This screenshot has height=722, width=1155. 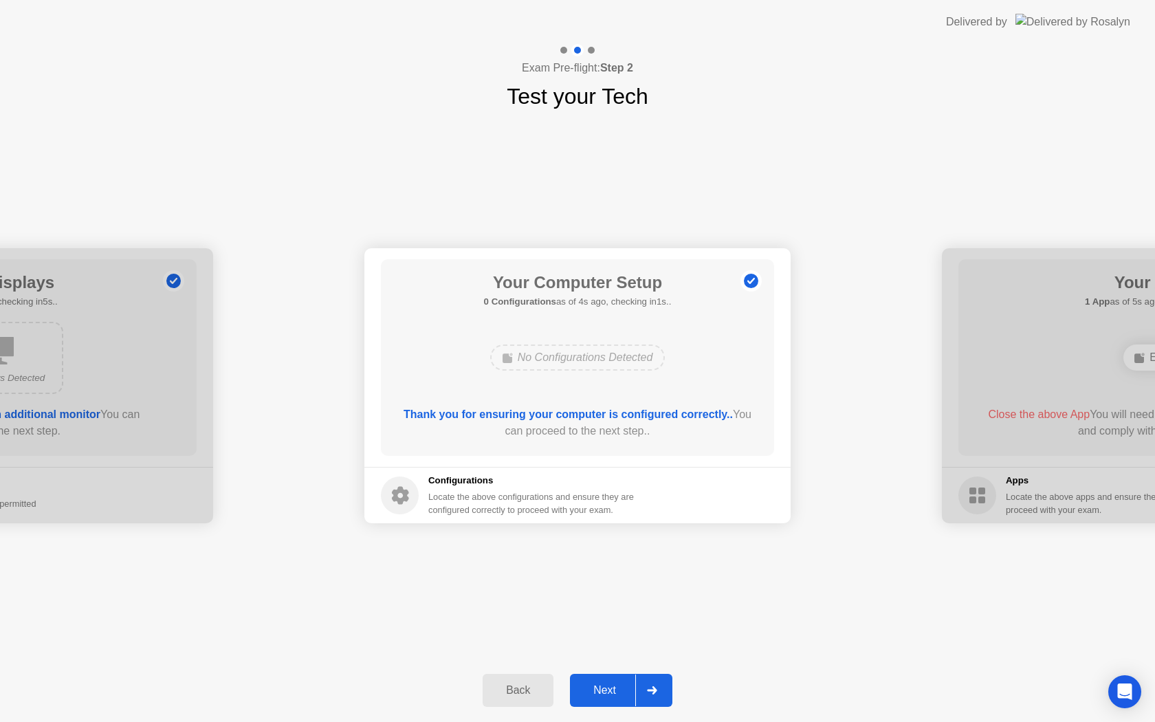 I want to click on div: Locate the above configurations and ensure they are configured correctly to proceed with your exam., so click(x=532, y=503).